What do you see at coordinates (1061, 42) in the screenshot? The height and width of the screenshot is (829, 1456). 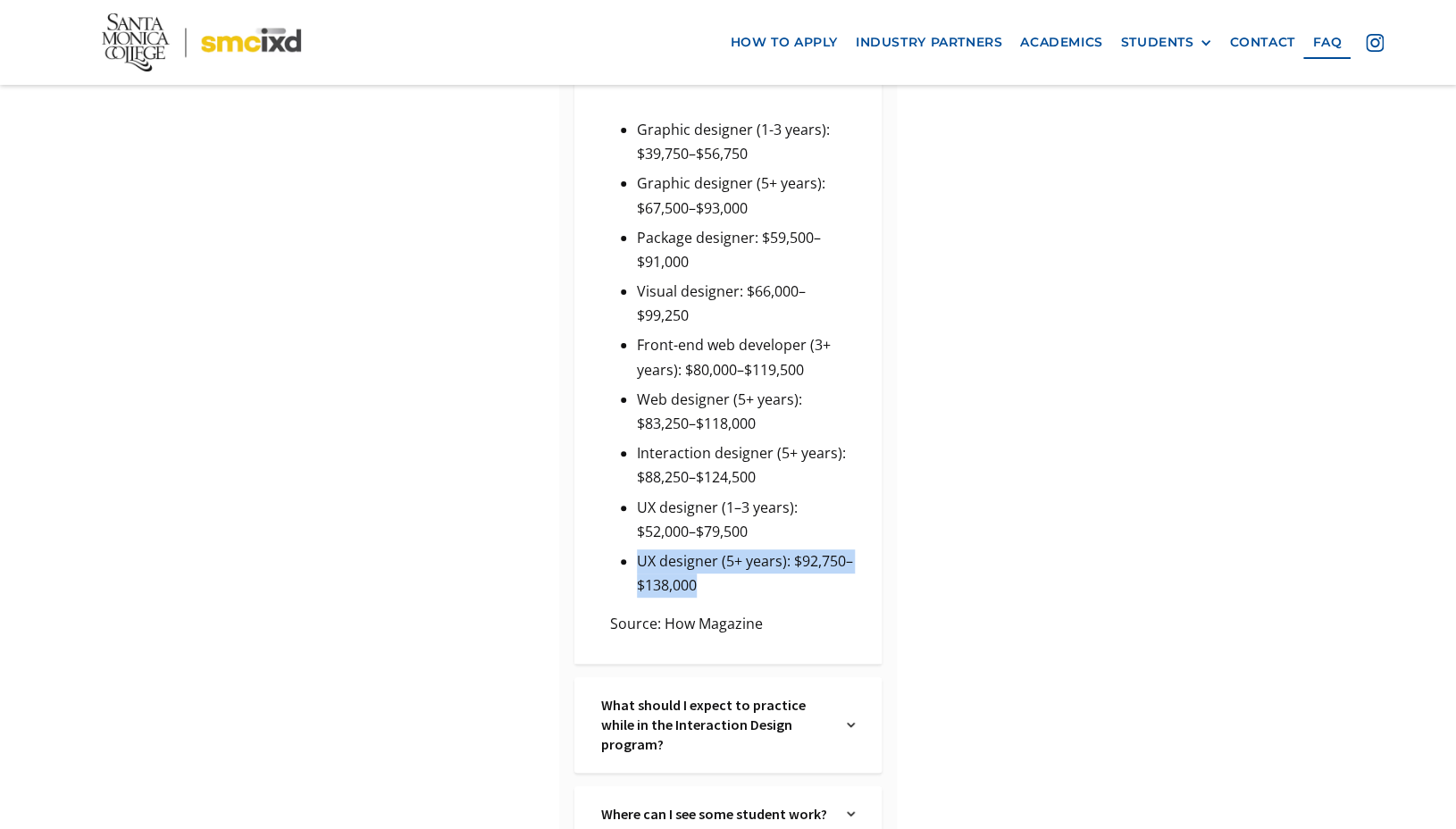 I see `a: Academics` at bounding box center [1061, 42].